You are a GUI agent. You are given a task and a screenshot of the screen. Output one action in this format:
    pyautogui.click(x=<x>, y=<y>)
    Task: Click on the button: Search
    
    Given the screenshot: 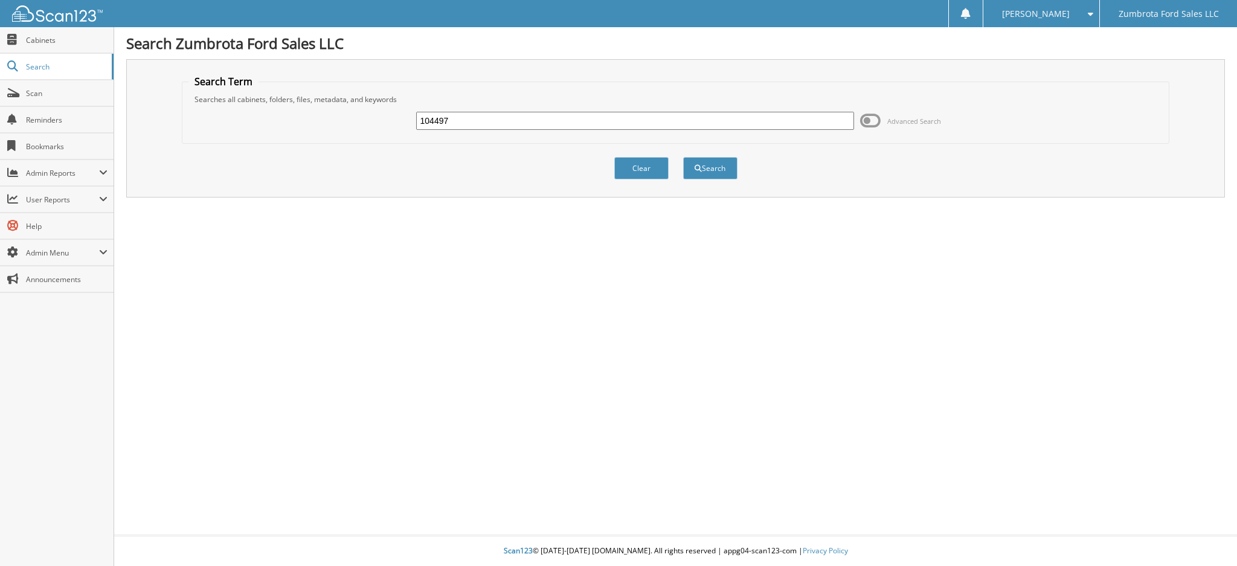 What is the action you would take?
    pyautogui.click(x=710, y=168)
    